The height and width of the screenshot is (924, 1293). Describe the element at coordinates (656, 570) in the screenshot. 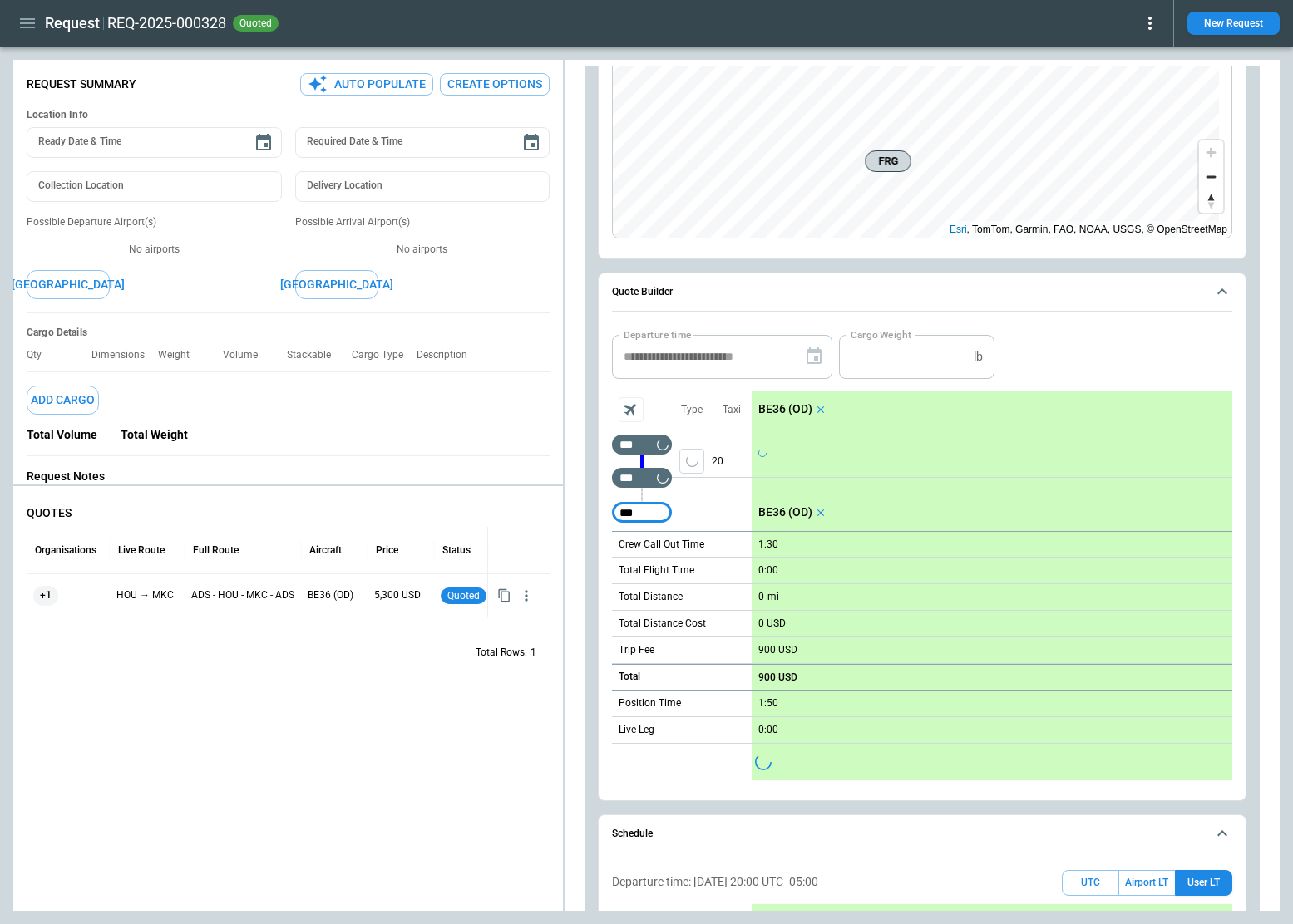

I see `p: Total Flight Time` at that location.